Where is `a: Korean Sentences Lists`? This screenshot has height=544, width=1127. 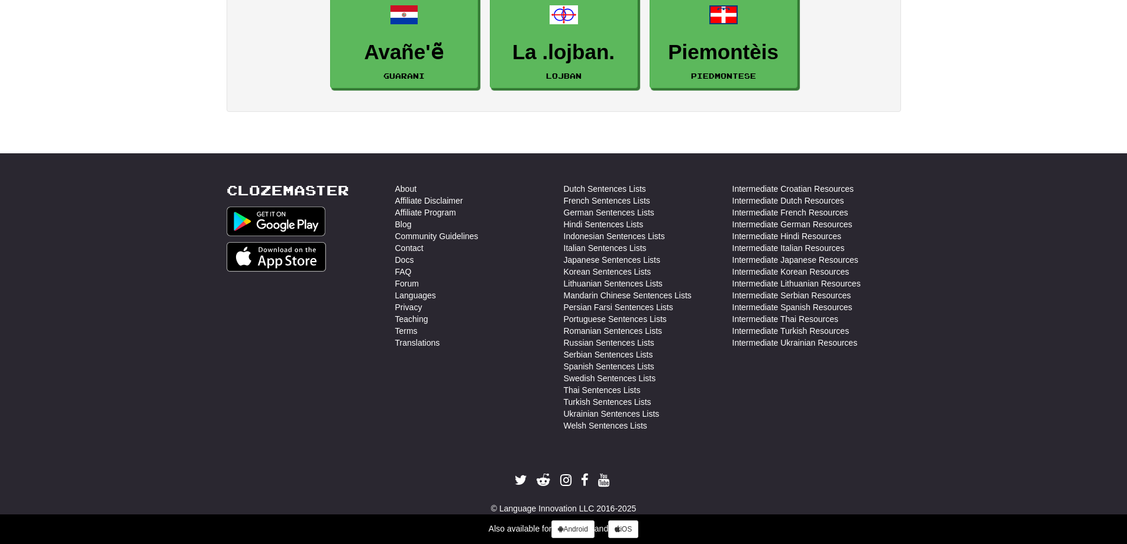 a: Korean Sentences Lists is located at coordinates (607, 271).